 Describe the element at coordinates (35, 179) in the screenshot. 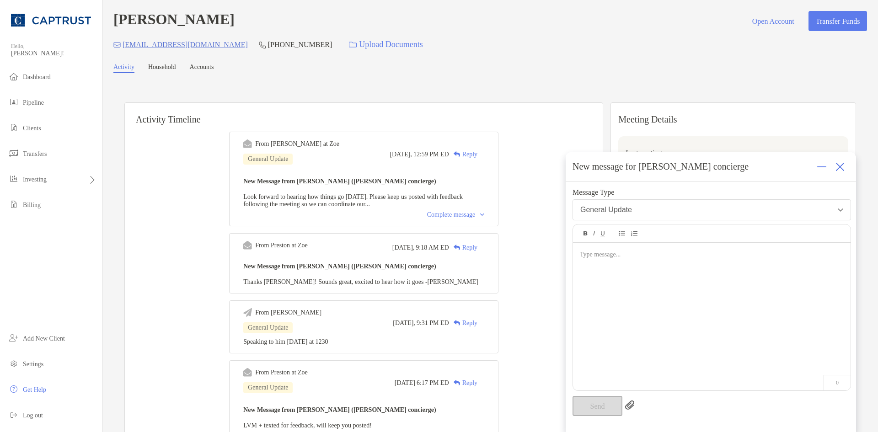

I see `span: Investing` at that location.